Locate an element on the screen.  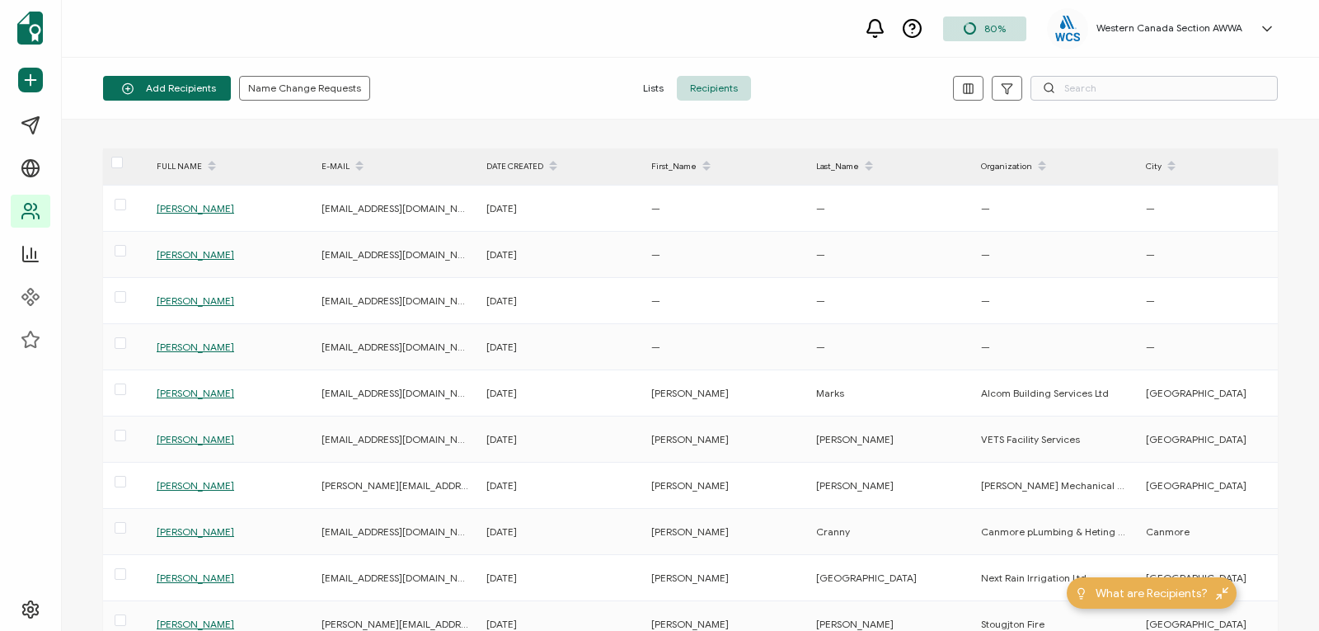
span: What are Recipients? is located at coordinates (1152, 593).